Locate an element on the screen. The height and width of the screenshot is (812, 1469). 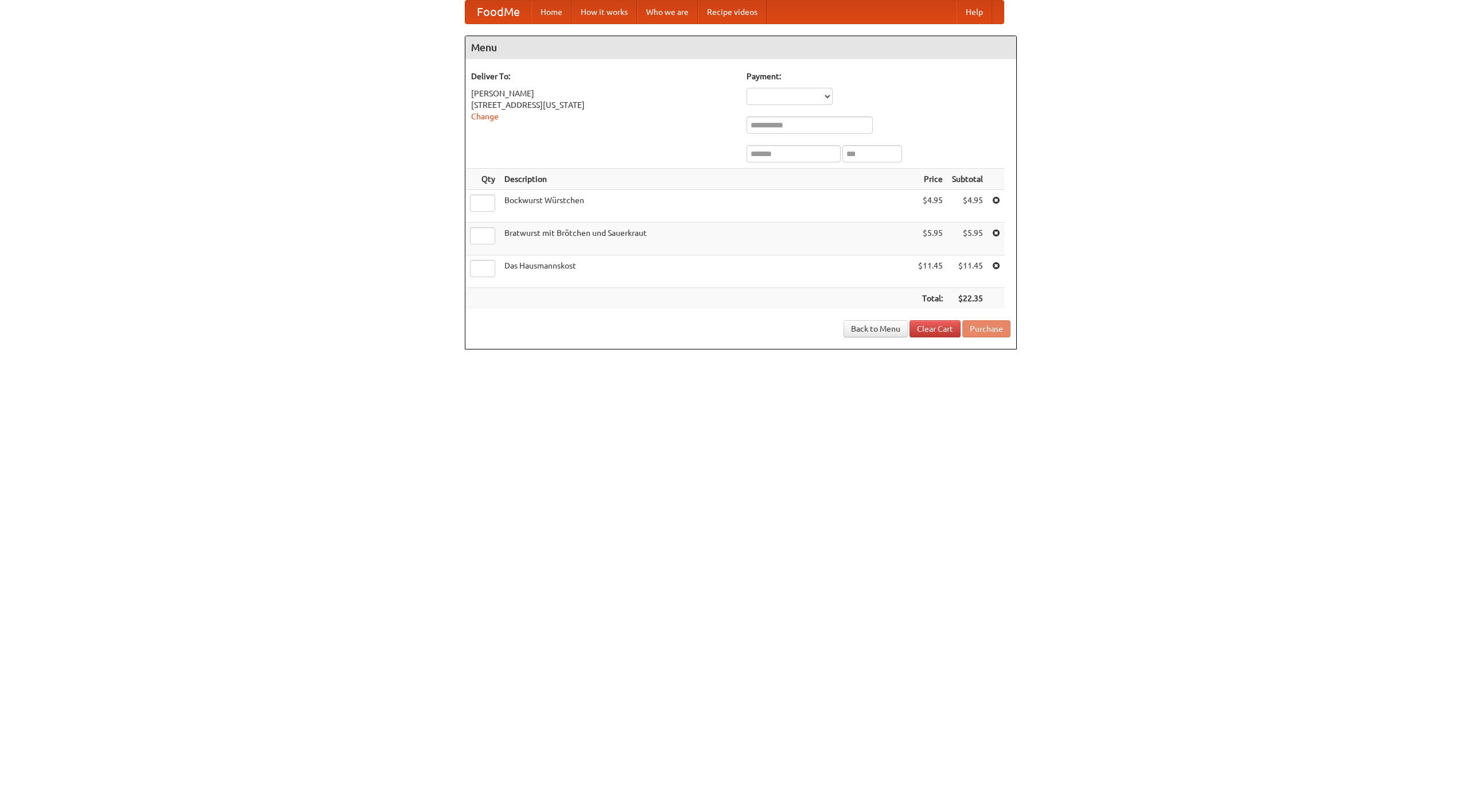
h5: Payment: is located at coordinates (878, 76).